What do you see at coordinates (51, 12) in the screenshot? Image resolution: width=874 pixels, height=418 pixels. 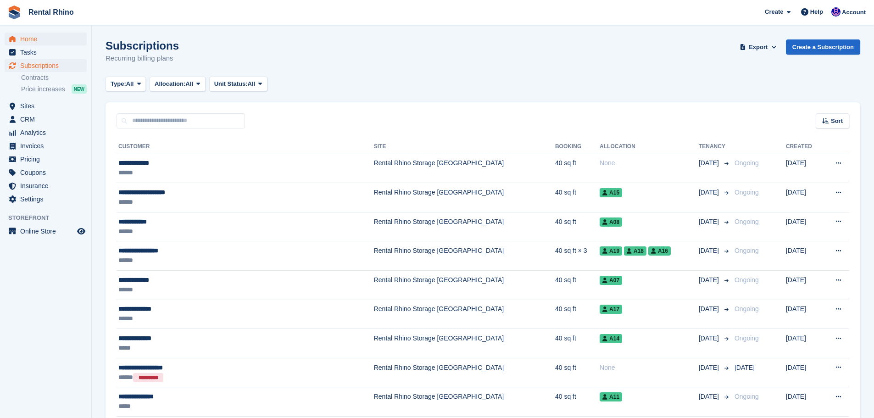 I see `a: Rental Rhino` at bounding box center [51, 12].